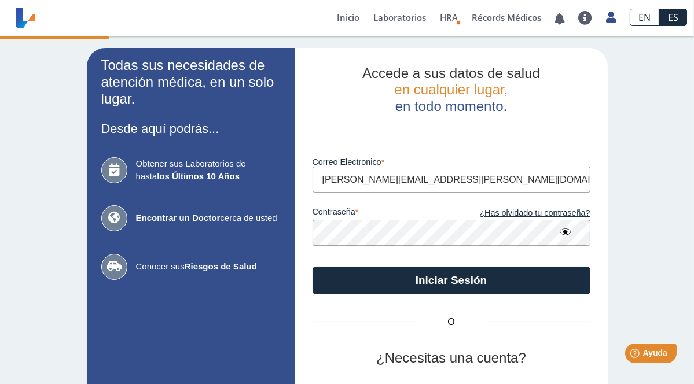  I want to click on span: en cualquier lugar,, so click(451, 89).